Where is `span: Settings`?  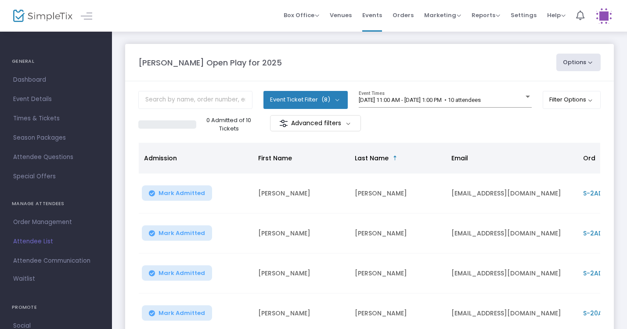 span: Settings is located at coordinates (524, 15).